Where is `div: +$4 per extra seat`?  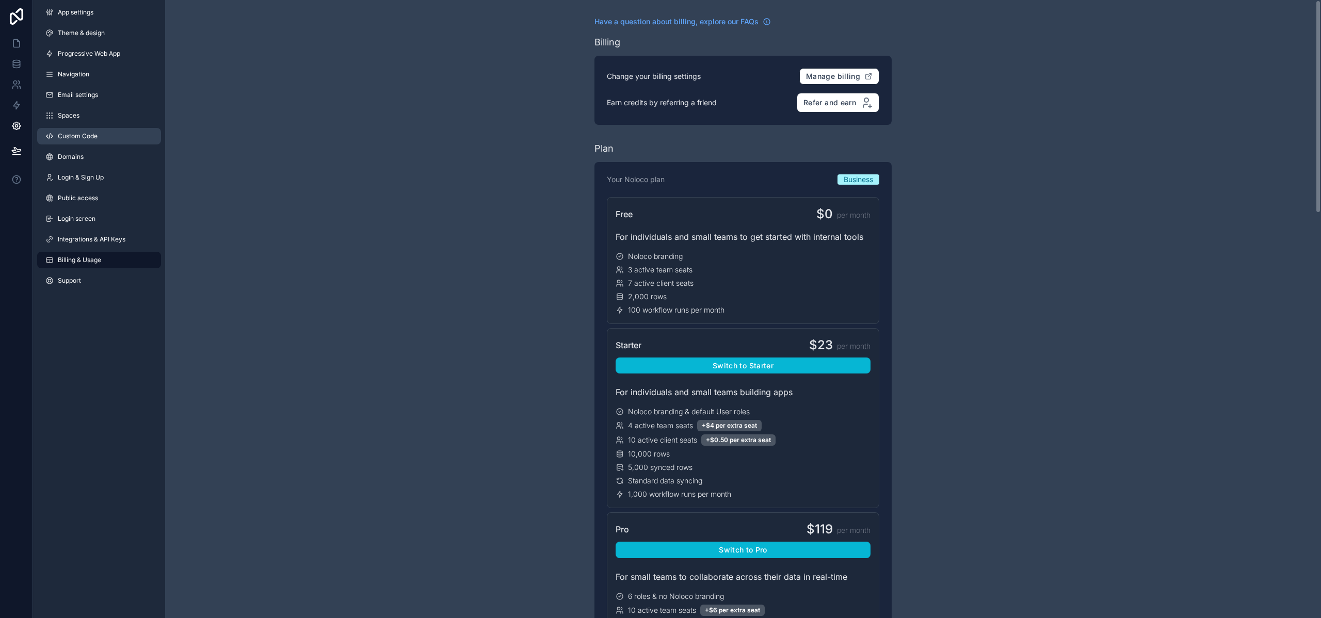 div: +$4 per extra seat is located at coordinates (729, 426).